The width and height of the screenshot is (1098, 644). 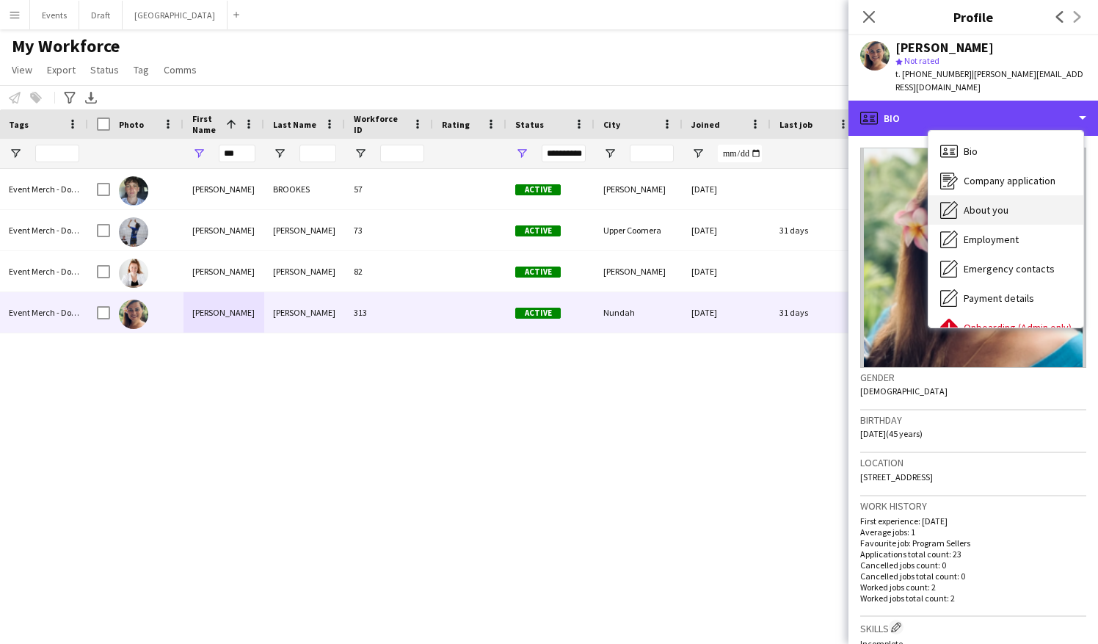 I want to click on input: Workforce ID Filter Input, so click(x=402, y=153).